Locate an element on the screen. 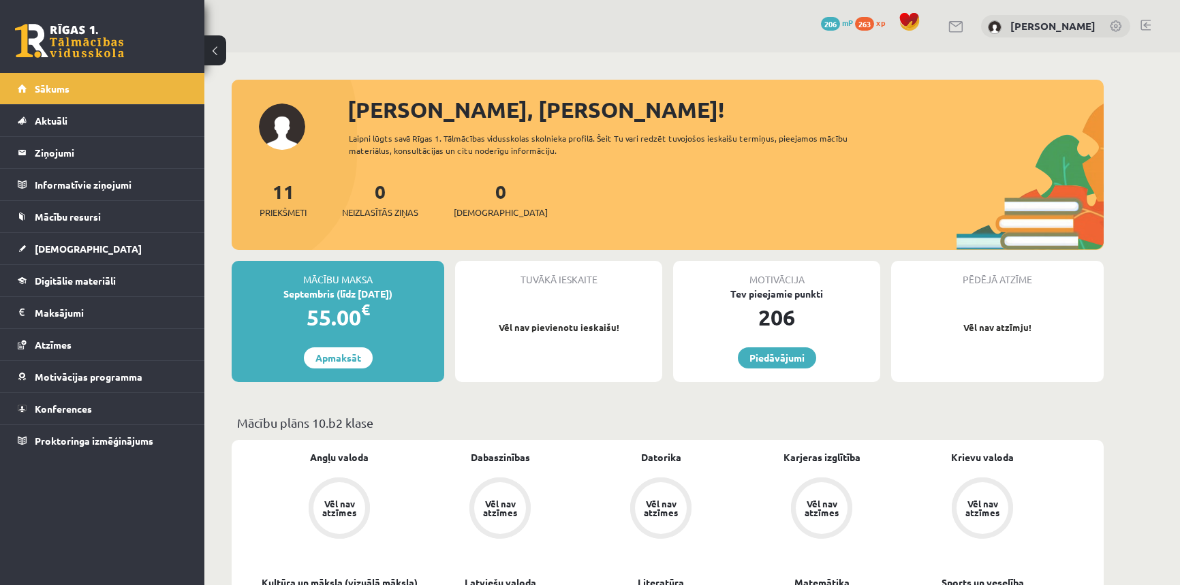 The height and width of the screenshot is (585, 1180). a: Sākums is located at coordinates (102, 89).